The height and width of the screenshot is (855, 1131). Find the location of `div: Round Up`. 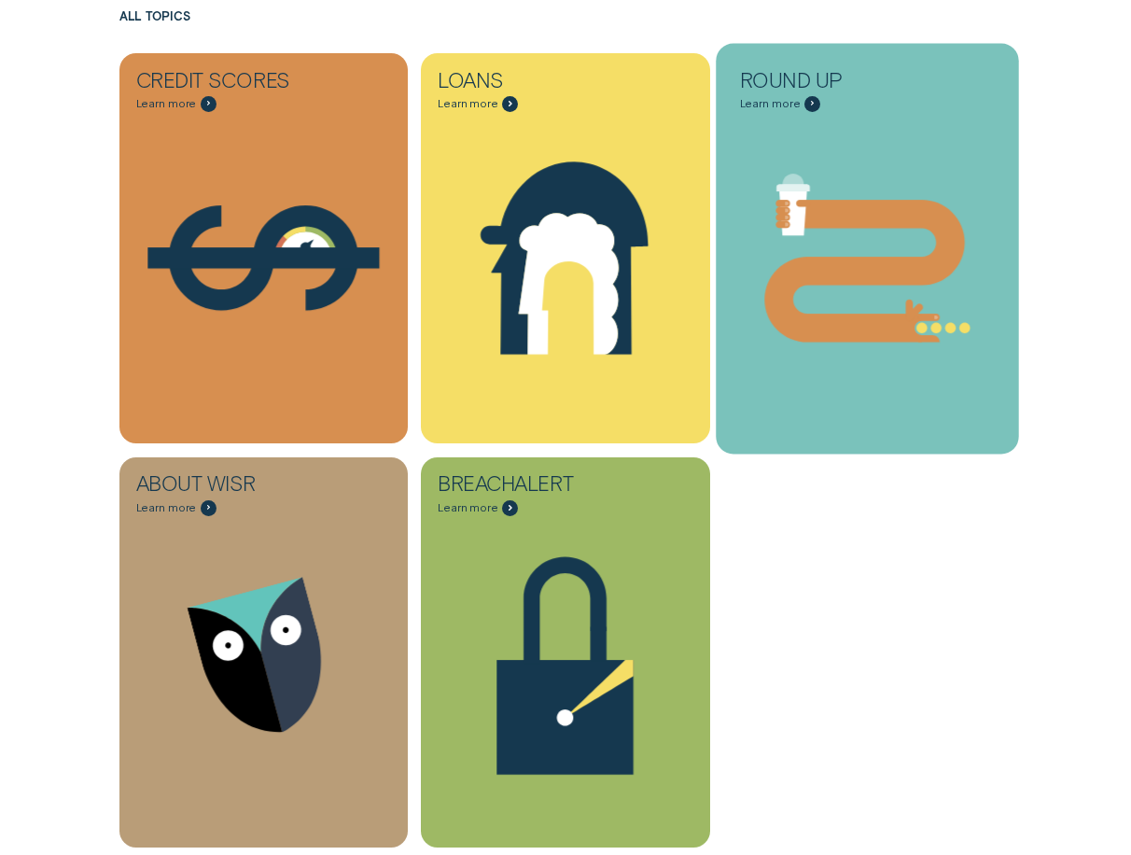

div: Round Up is located at coordinates (819, 83).